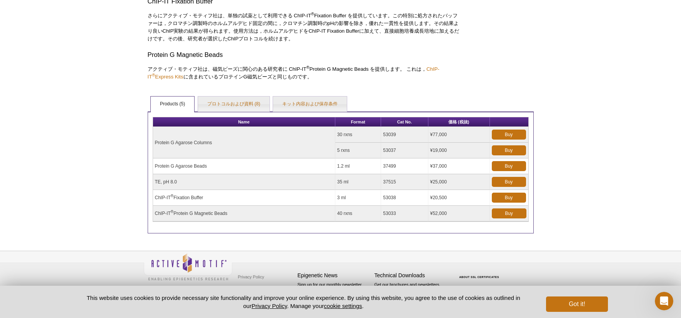 The height and width of the screenshot is (318, 681). Describe the element at coordinates (405, 182) in the screenshot. I see `td: 37515` at that location.